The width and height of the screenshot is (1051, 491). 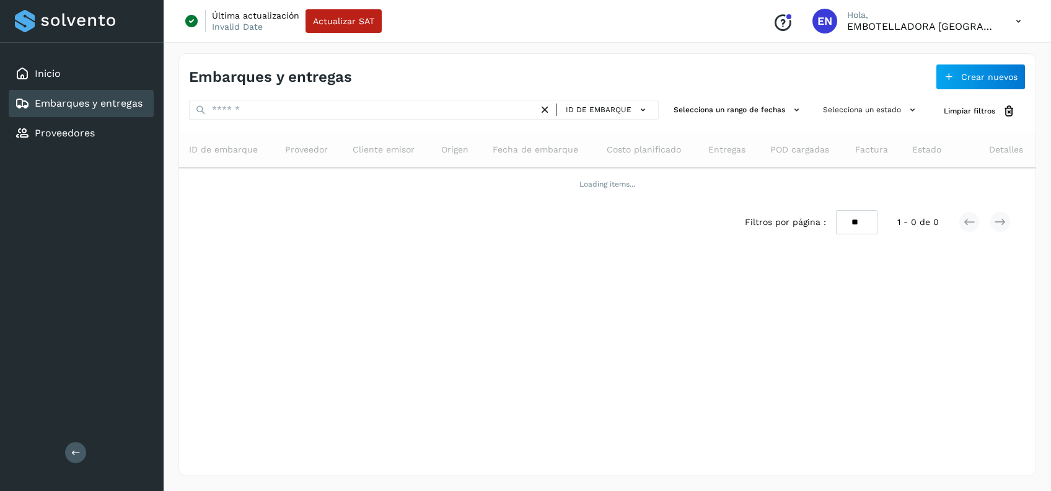 I want to click on td: Loading items..., so click(x=607, y=184).